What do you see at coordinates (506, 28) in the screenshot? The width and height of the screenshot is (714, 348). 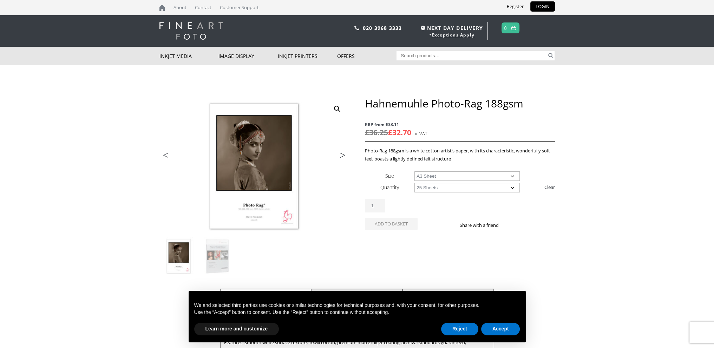 I see `a: 0` at bounding box center [506, 28].